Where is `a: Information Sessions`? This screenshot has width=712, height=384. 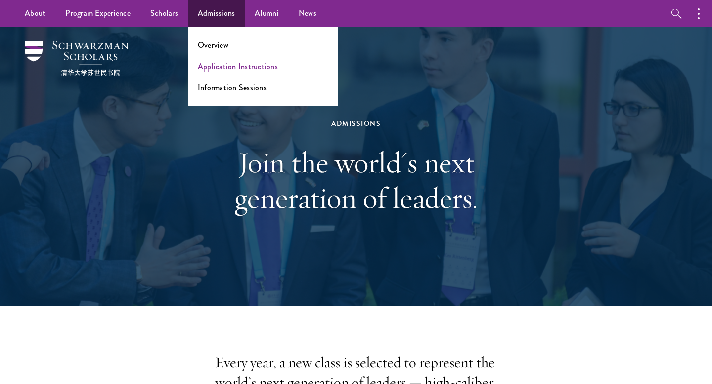
a: Information Sessions is located at coordinates (232, 87).